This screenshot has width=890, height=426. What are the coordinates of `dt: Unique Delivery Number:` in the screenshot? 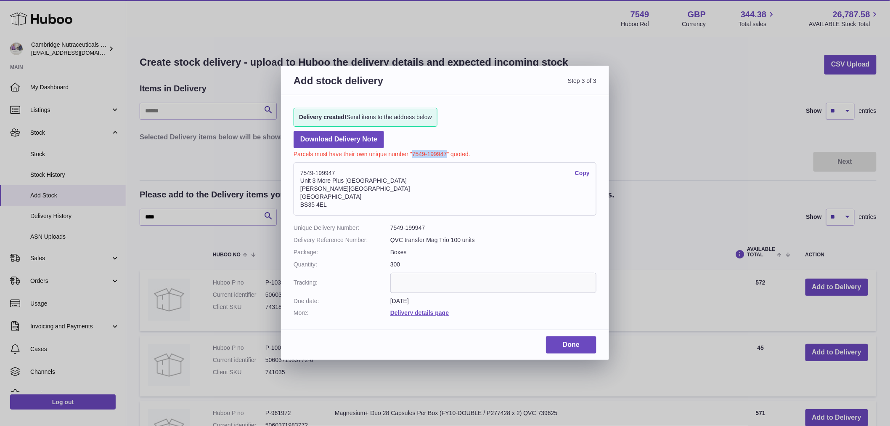 It's located at (342, 228).